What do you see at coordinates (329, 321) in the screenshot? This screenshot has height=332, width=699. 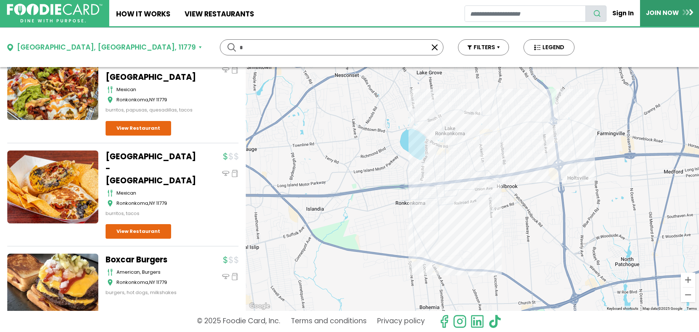 I see `a: Terms and conditions` at bounding box center [329, 321].